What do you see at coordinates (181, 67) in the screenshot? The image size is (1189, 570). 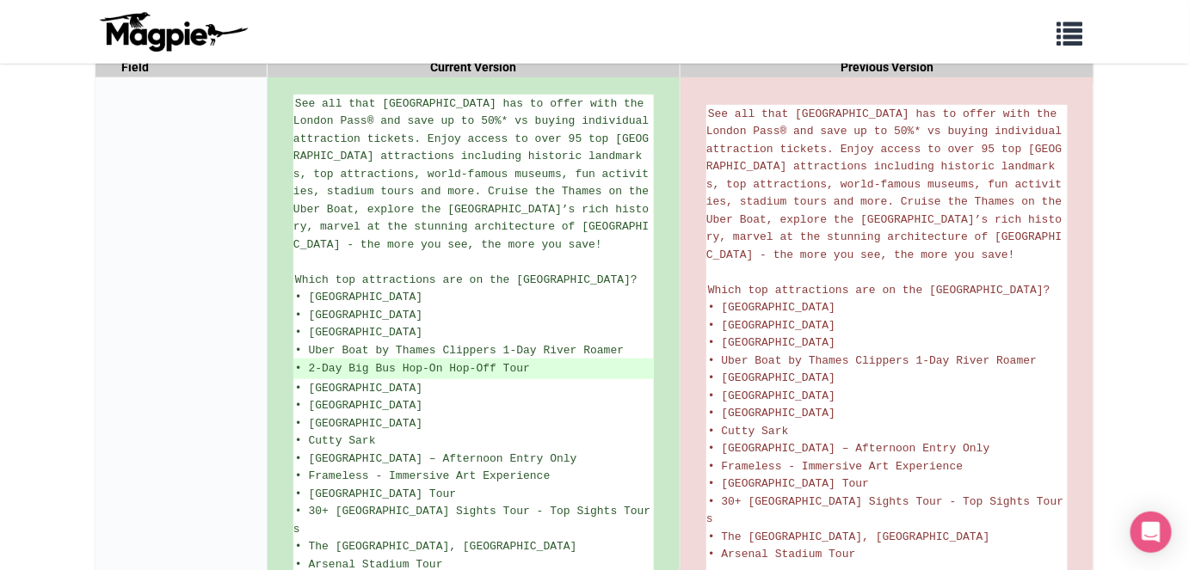 I see `div: Field` at bounding box center [181, 67].